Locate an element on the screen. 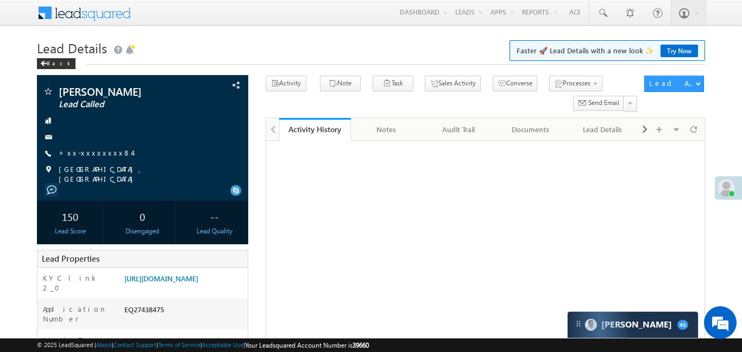  span: Lead Properties is located at coordinates (71, 258).